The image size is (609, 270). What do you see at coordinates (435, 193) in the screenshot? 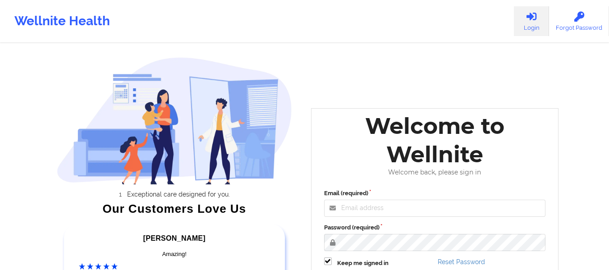
I see `label: Email (required)` at bounding box center [435, 193].